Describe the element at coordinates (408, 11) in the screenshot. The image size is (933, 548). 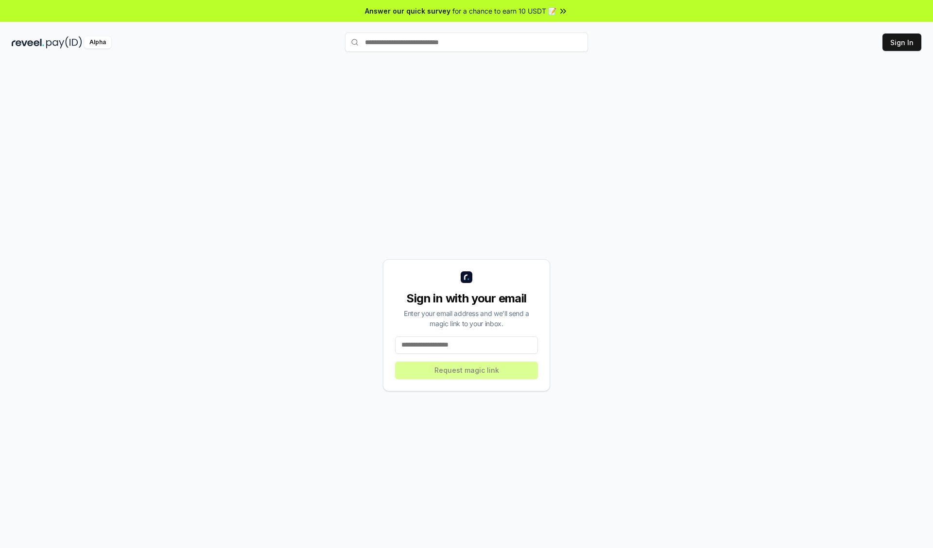
I see `span: Answer our quick survey` at that location.